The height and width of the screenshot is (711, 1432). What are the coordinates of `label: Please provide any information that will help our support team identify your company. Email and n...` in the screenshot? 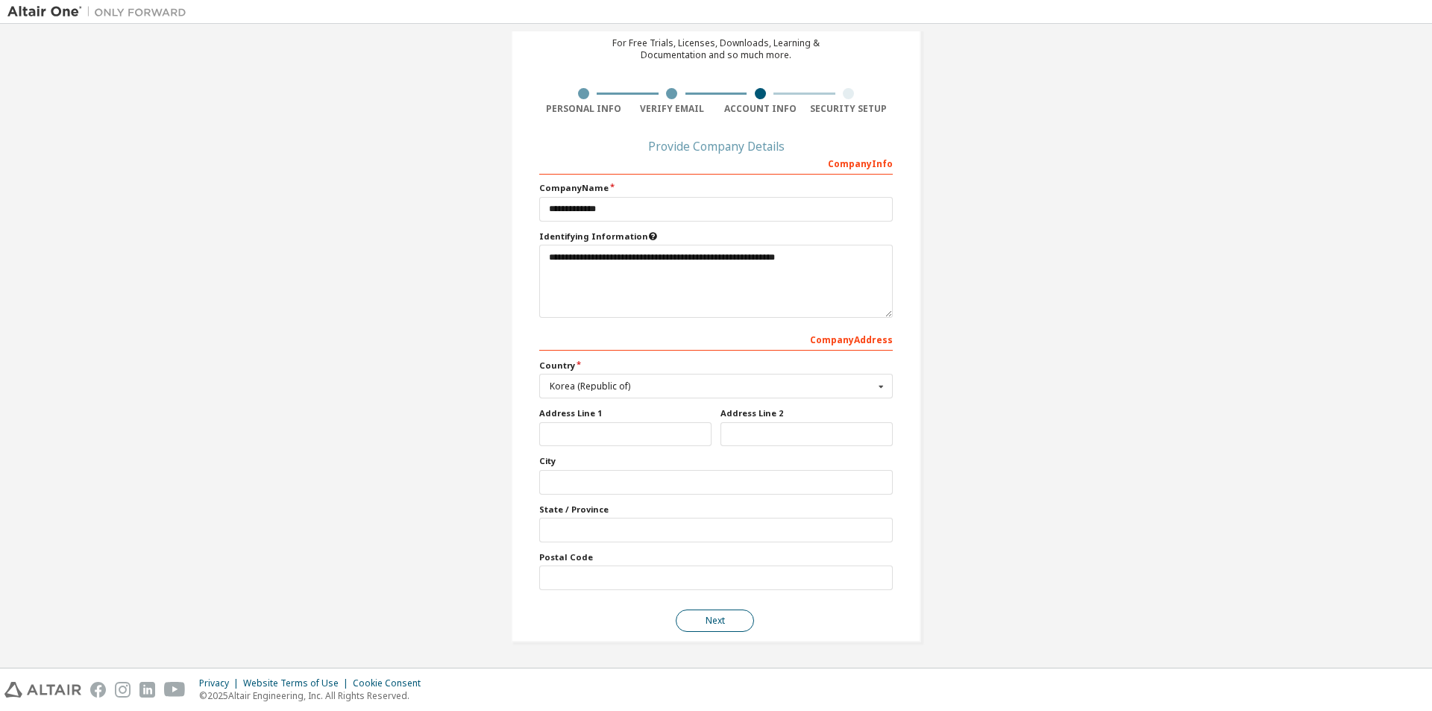 It's located at (716, 237).